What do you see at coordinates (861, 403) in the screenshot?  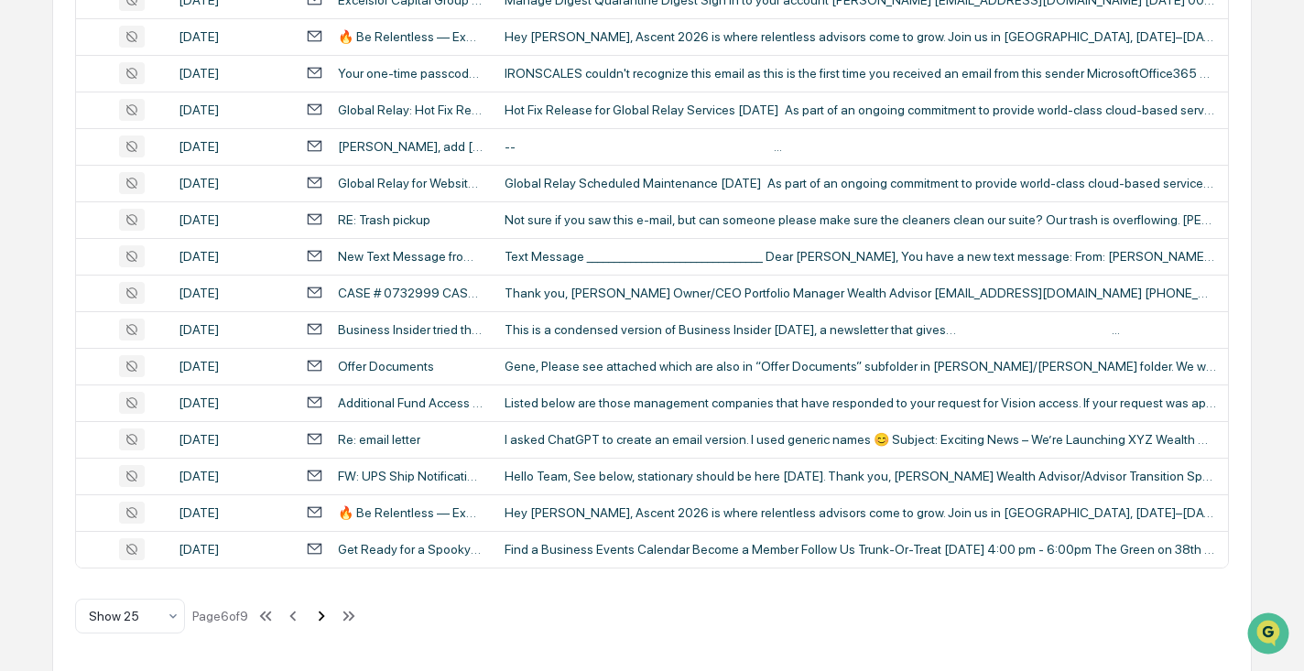 I see `div: Listed below are those management companies that have responded to your request for Vision access...` at bounding box center [861, 403].